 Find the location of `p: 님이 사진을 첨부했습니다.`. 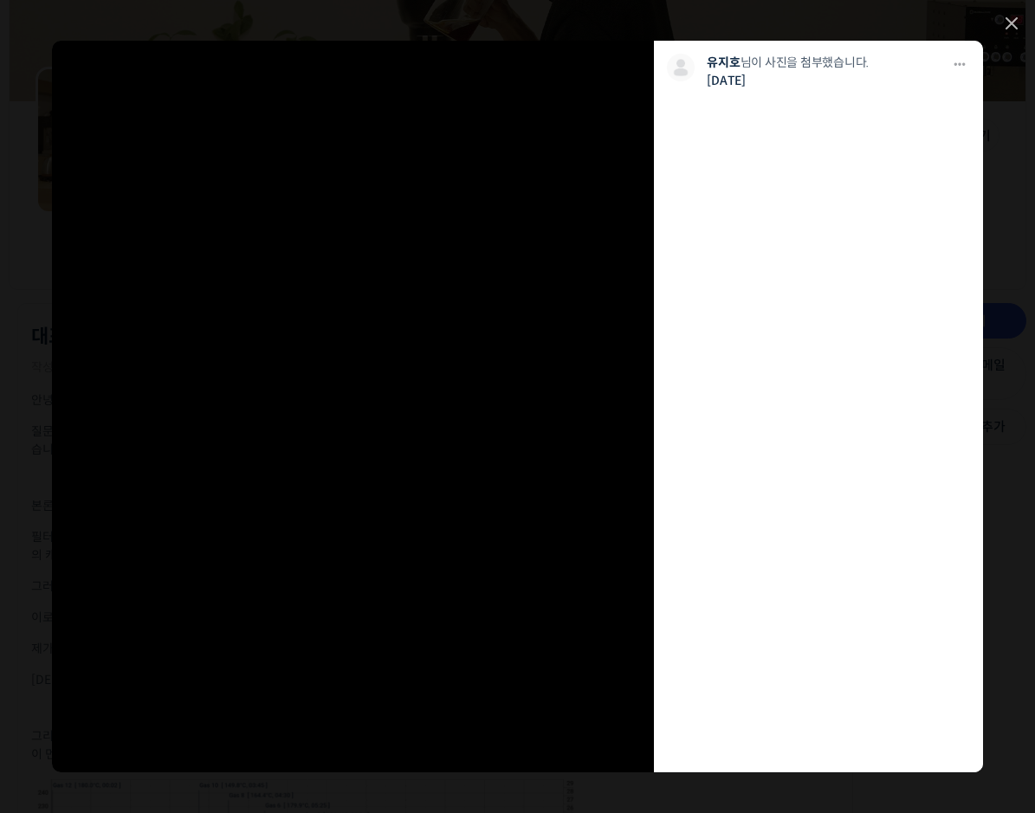

p: 님이 사진을 첨부했습니다. is located at coordinates (823, 62).